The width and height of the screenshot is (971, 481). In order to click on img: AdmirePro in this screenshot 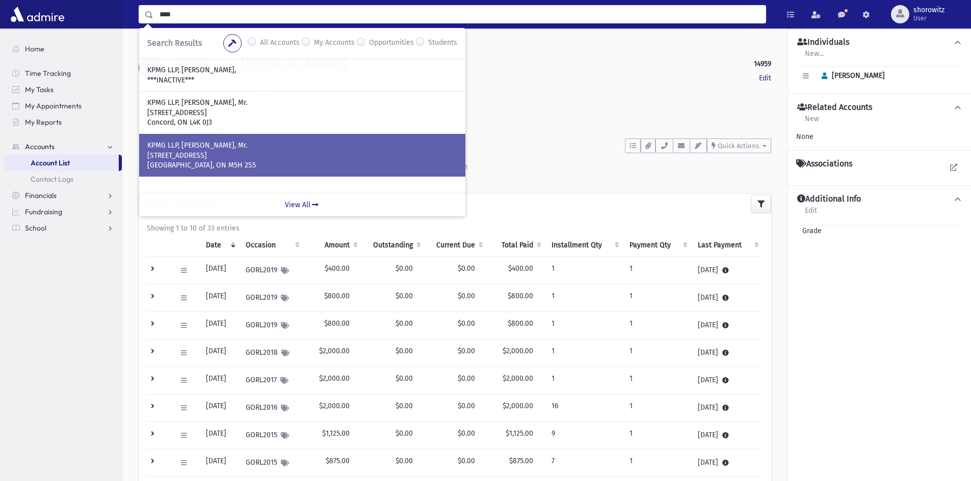, I will do `click(37, 14)`.